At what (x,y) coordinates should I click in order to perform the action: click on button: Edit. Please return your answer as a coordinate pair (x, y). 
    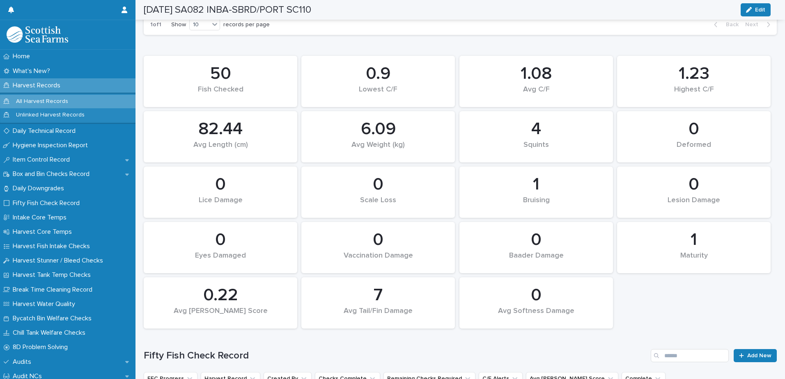
    Looking at the image, I should click on (756, 10).